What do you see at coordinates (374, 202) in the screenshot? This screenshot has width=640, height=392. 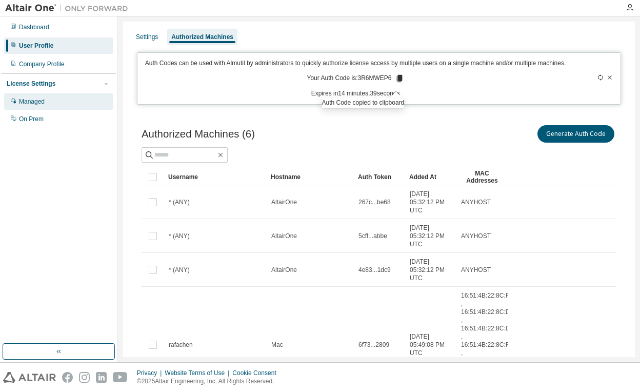 I see `span: 267c...be68` at bounding box center [374, 202].